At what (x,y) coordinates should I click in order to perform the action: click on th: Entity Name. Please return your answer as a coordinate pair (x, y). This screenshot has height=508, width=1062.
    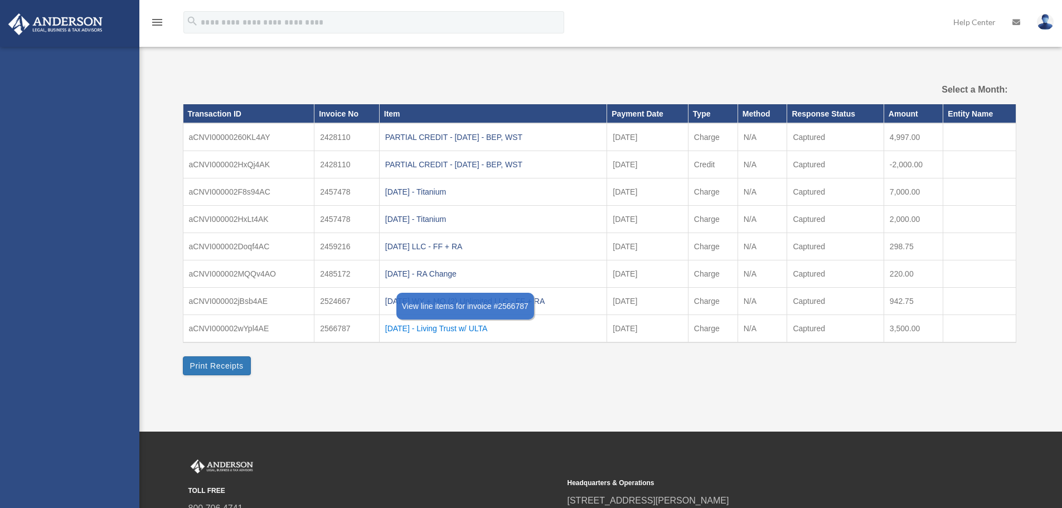
    Looking at the image, I should click on (979, 114).